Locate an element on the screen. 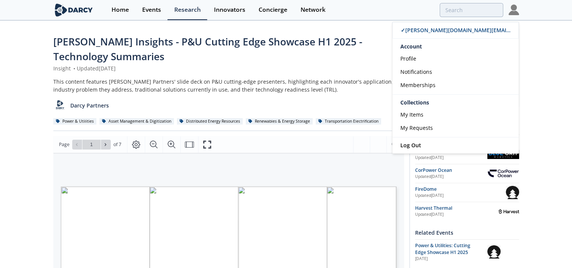 The width and height of the screenshot is (572, 268). div: Harvest Thermal is located at coordinates (457, 208).